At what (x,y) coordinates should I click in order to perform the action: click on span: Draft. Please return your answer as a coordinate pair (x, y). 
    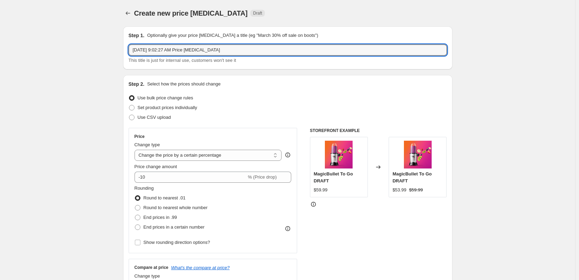
    Looking at the image, I should click on (258, 13).